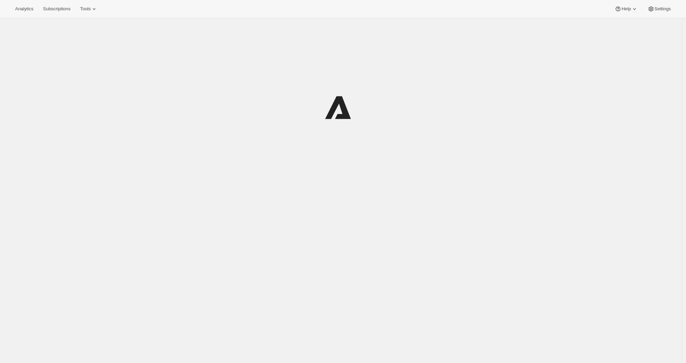 The width and height of the screenshot is (686, 363). What do you see at coordinates (57, 9) in the screenshot?
I see `span: Subscriptions` at bounding box center [57, 9].